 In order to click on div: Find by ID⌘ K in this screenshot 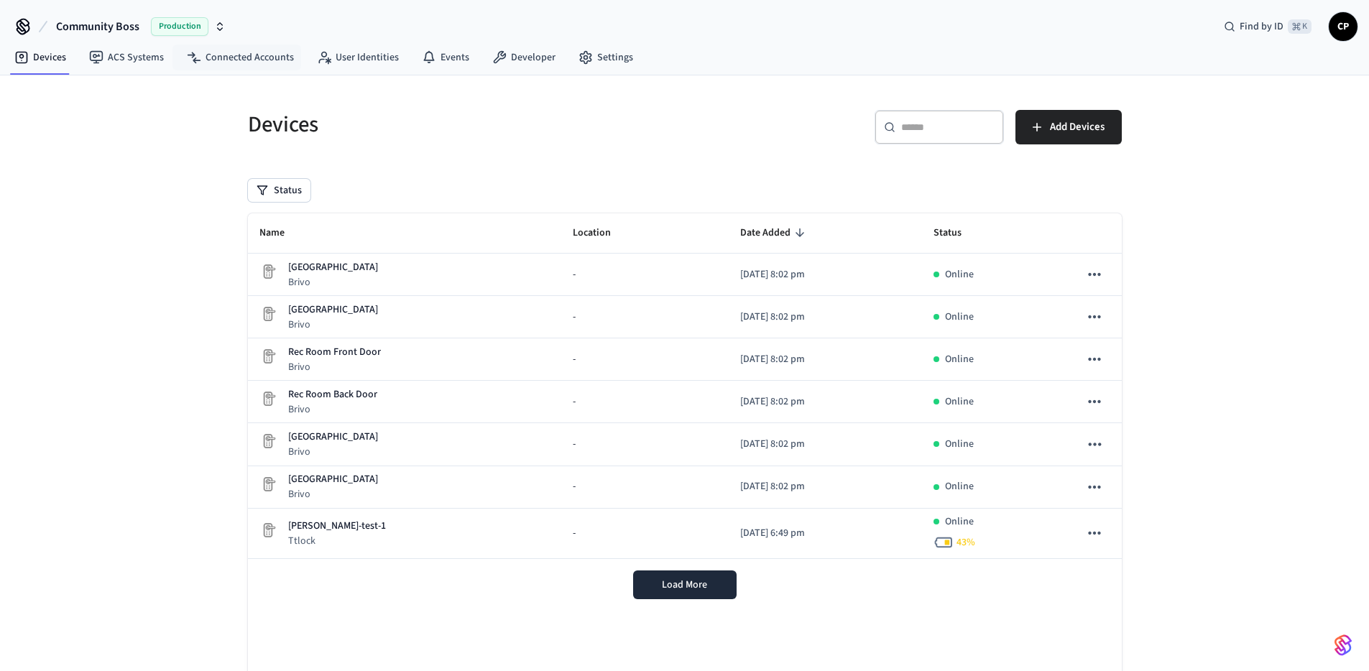, I will do `click(1268, 27)`.